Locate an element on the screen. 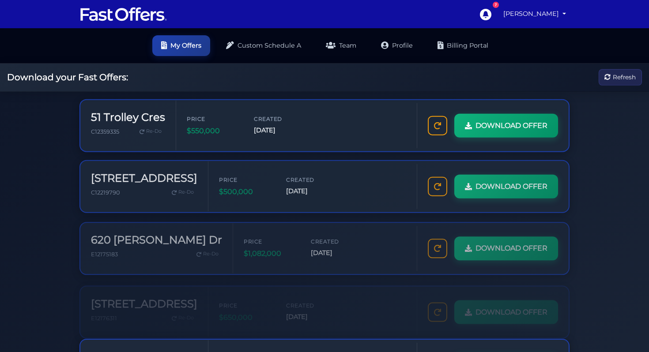 The height and width of the screenshot is (352, 649). a: Profile is located at coordinates (397, 45).